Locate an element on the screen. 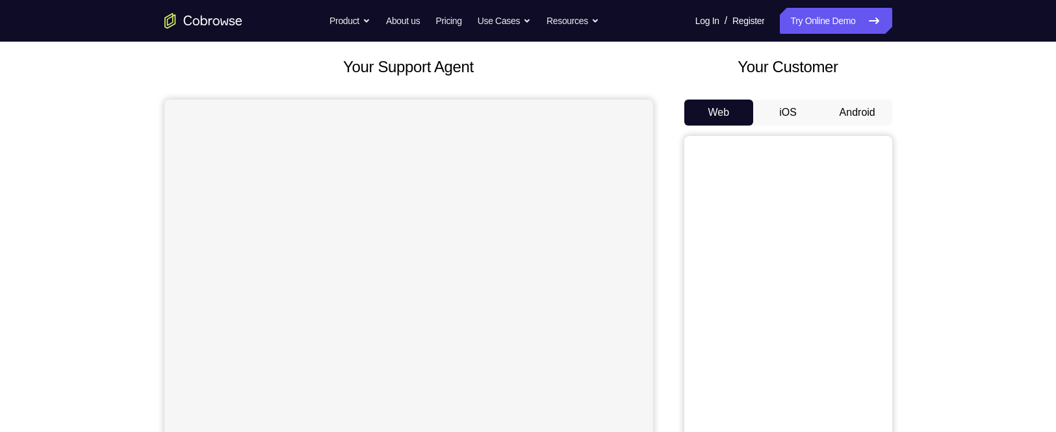  button: Resources is located at coordinates (573, 21).